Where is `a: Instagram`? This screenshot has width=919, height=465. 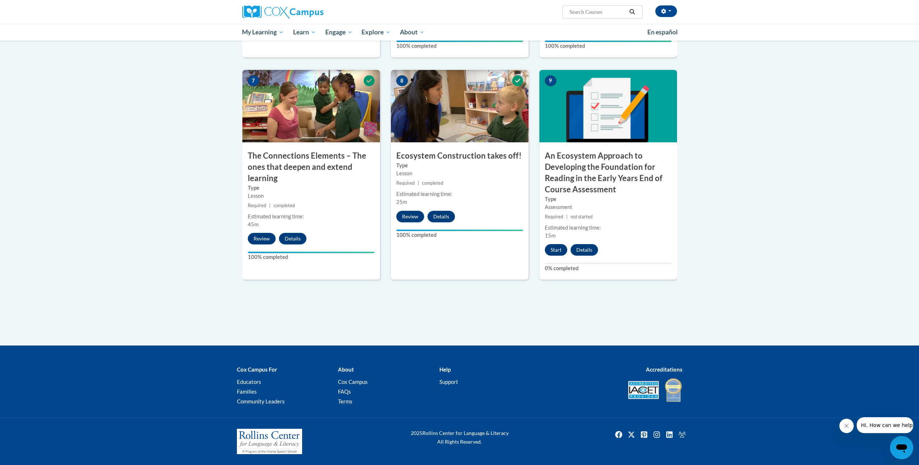
a: Instagram is located at coordinates (657, 435).